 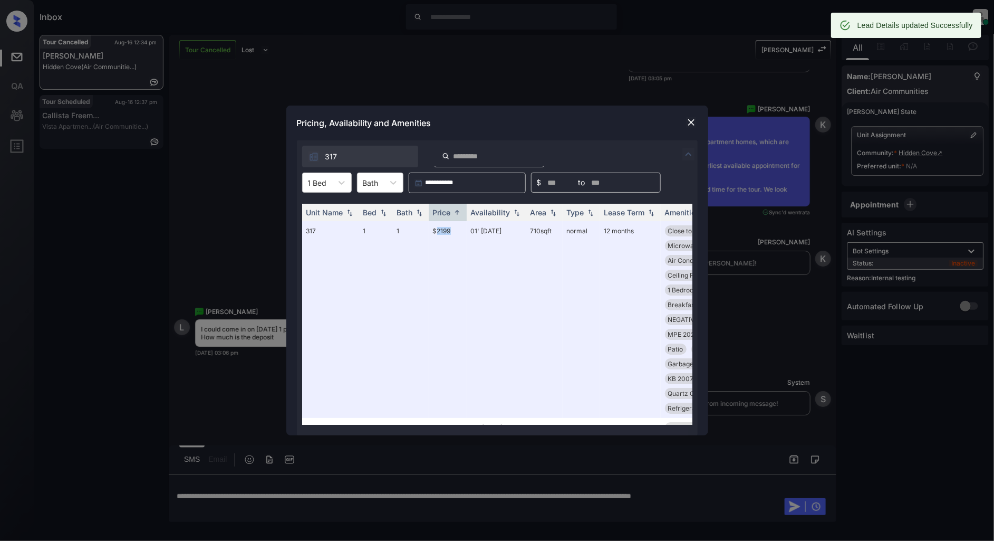 What do you see at coordinates (491, 212) in the screenshot?
I see `div: Availability` at bounding box center [491, 212].